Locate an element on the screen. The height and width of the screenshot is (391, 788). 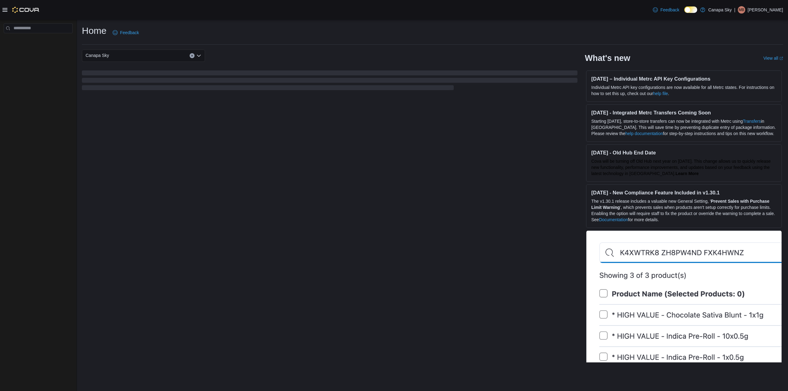
a: Transfers is located at coordinates (752, 121).